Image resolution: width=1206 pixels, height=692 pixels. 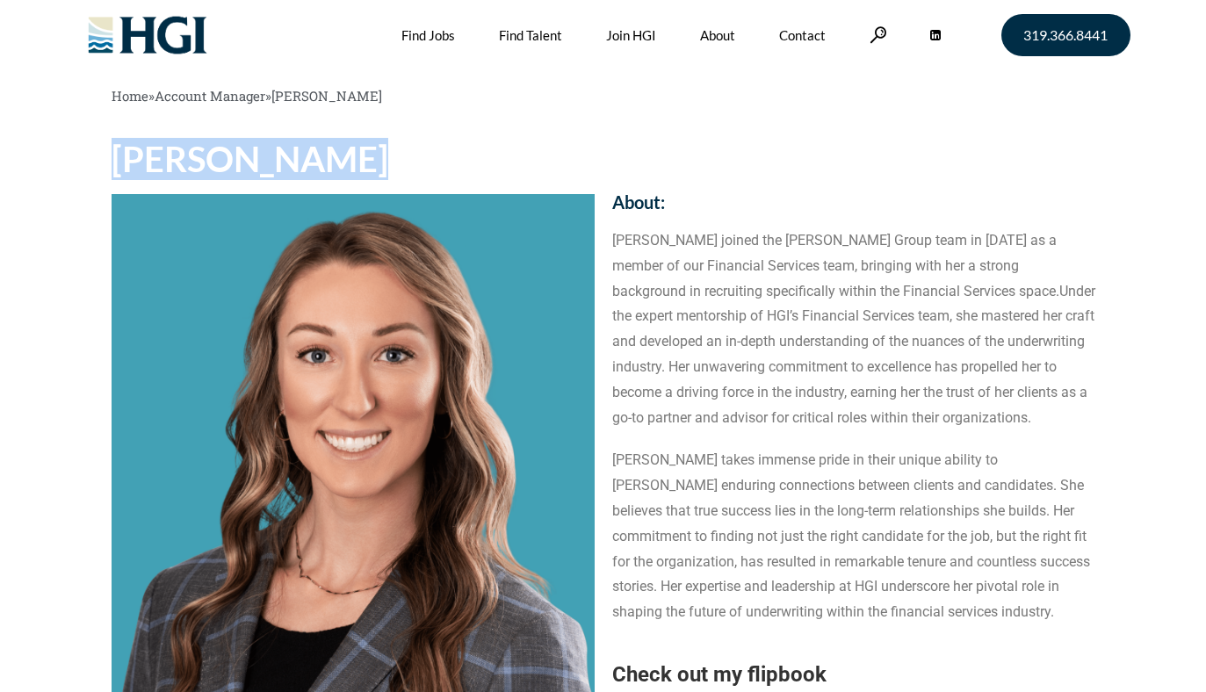 What do you see at coordinates (720, 675) in the screenshot?
I see `a: Check out my flipbook` at bounding box center [720, 675].